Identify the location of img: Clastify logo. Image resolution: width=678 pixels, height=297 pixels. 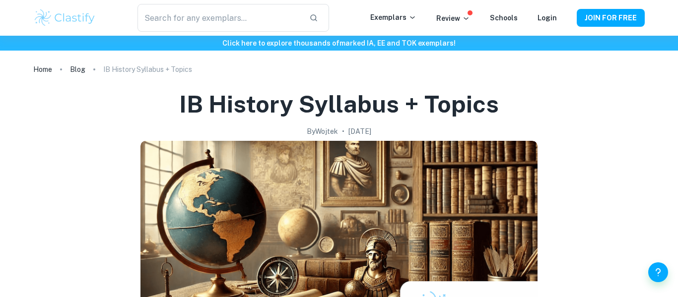
(64, 18).